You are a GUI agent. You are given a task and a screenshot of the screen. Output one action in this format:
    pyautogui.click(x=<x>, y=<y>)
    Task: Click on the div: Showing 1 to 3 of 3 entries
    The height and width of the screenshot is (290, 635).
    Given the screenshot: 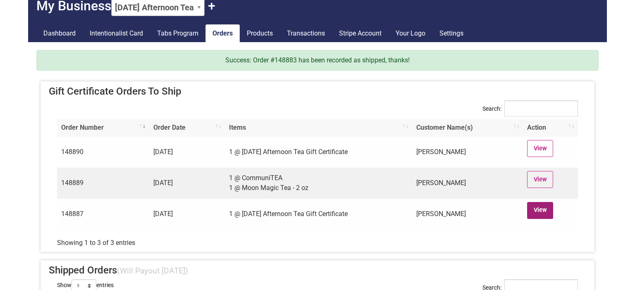 What is the action you would take?
    pyautogui.click(x=162, y=240)
    